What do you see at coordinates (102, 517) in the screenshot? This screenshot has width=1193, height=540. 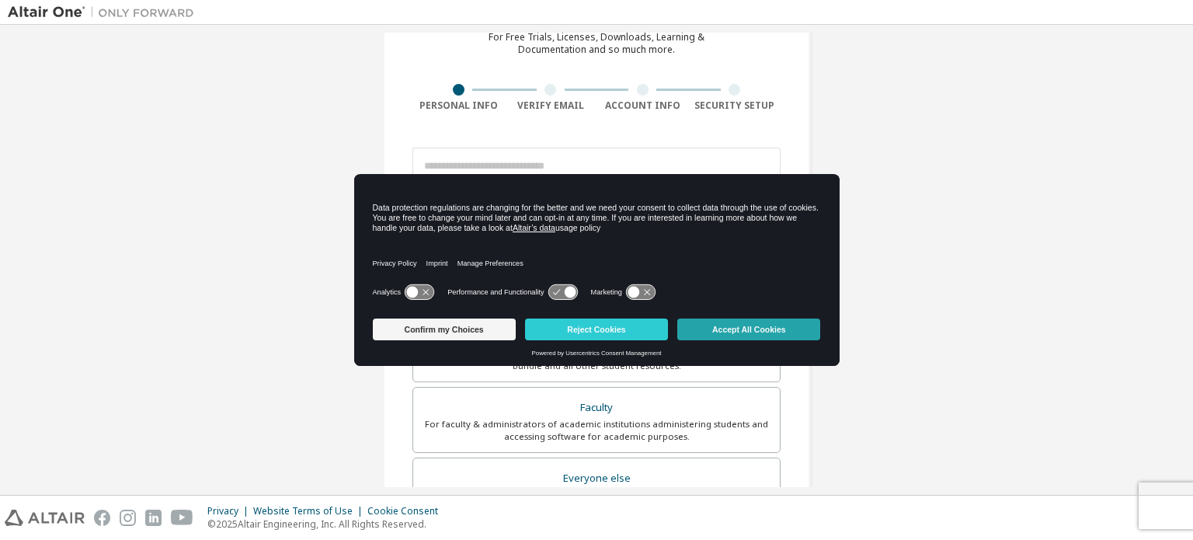 I see `img: facebook.svg` at bounding box center [102, 517].